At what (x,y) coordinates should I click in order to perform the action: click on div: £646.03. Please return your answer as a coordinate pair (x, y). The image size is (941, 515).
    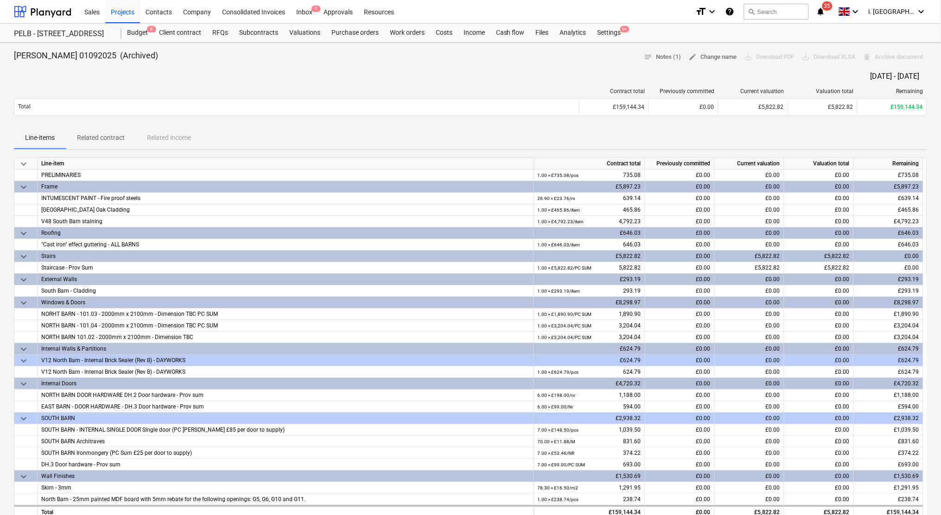
    Looking at the image, I should click on (889, 233).